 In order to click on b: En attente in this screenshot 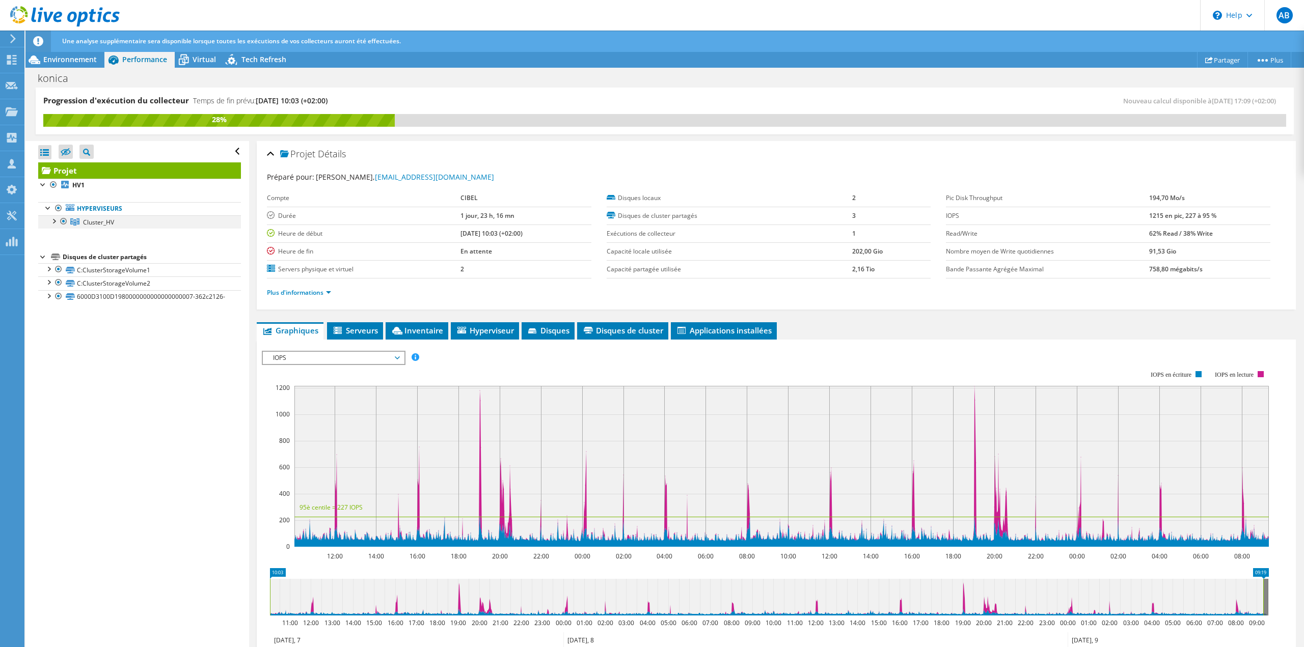, I will do `click(476, 251)`.